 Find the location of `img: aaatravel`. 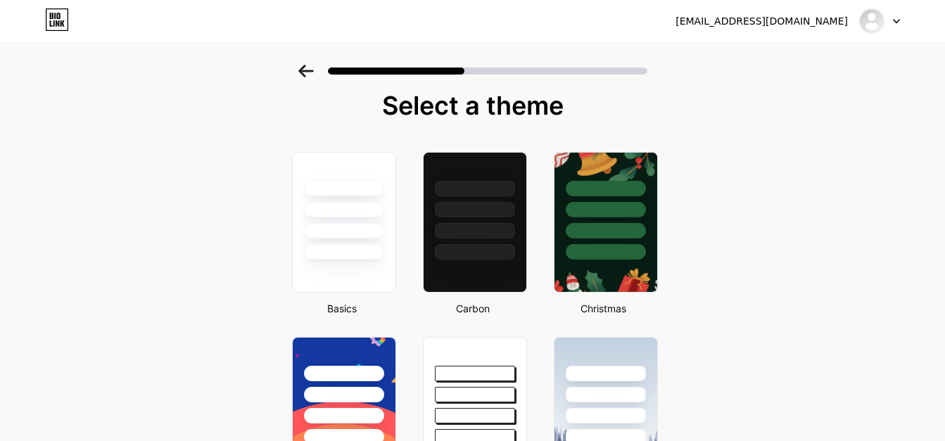

img: aaatravel is located at coordinates (872, 21).